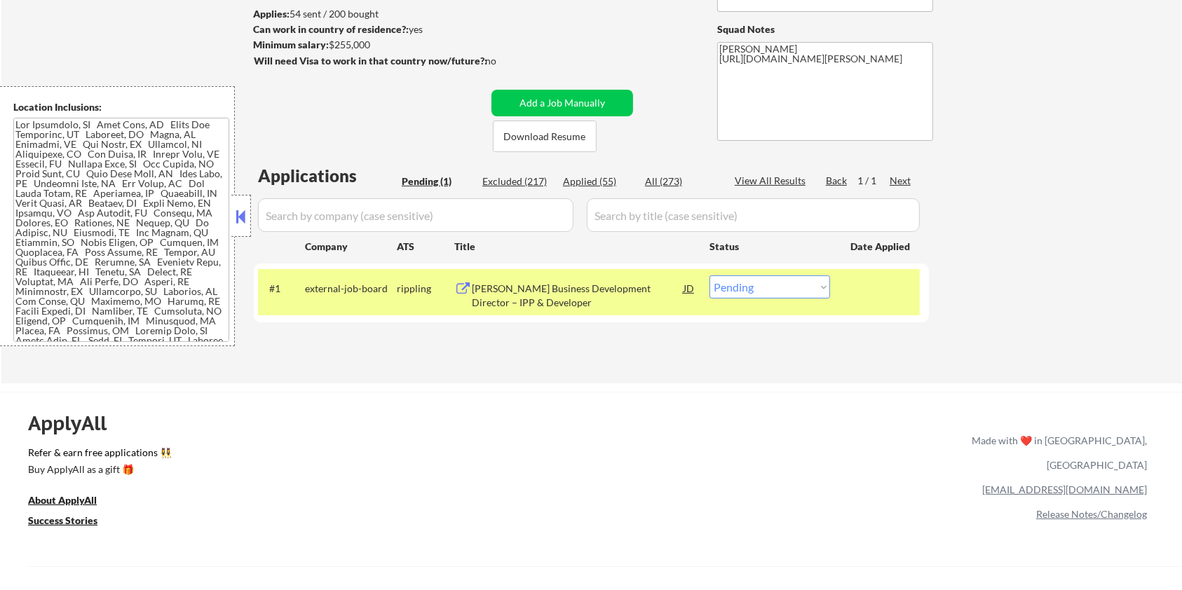 The width and height of the screenshot is (1182, 590). What do you see at coordinates (598, 182) in the screenshot?
I see `div: Applied (55)` at bounding box center [598, 182].